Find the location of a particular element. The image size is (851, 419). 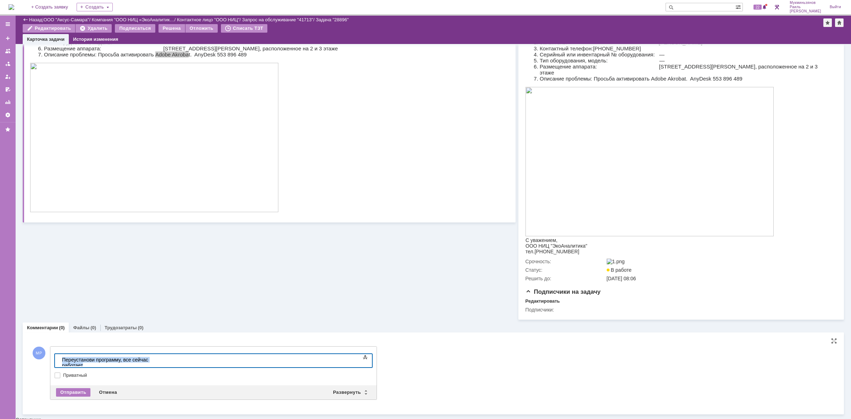

a: История изменения is located at coordinates (95, 39).